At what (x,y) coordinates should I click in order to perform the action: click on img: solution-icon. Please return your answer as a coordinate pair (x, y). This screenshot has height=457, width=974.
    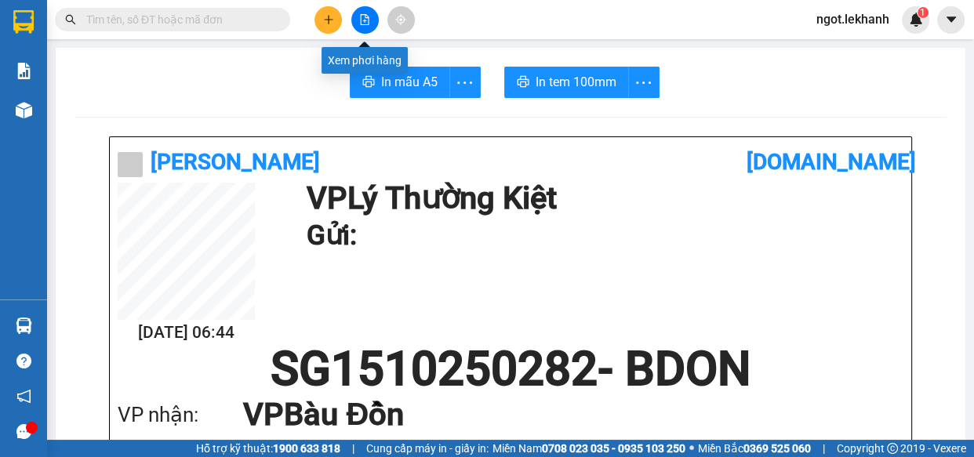
    Looking at the image, I should click on (24, 71).